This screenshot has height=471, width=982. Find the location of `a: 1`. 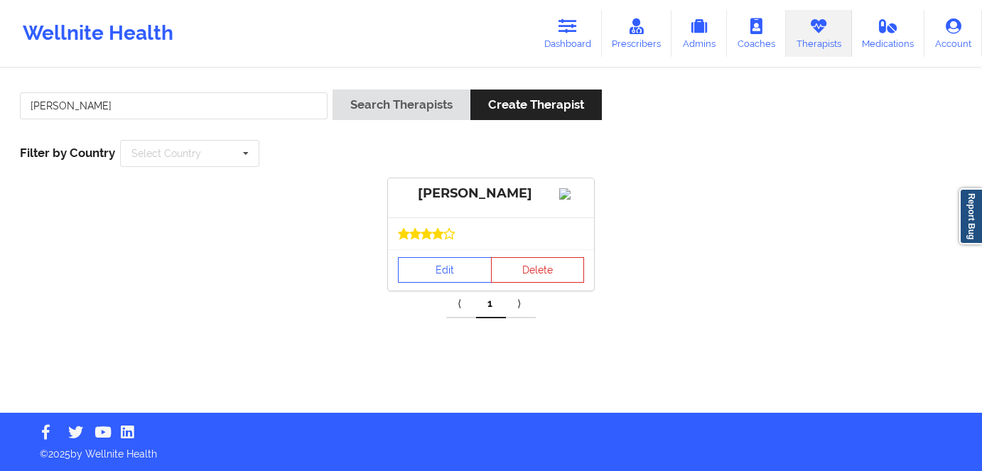

a: 1 is located at coordinates (491, 304).